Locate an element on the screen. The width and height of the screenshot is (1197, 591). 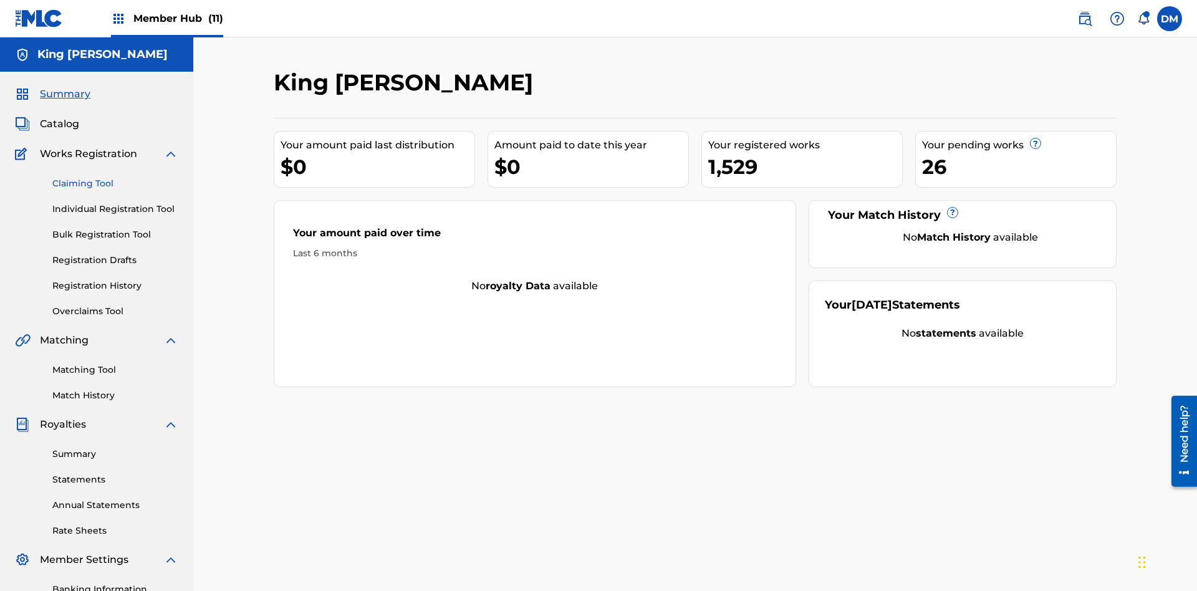
img: Member Settings is located at coordinates (22, 560).